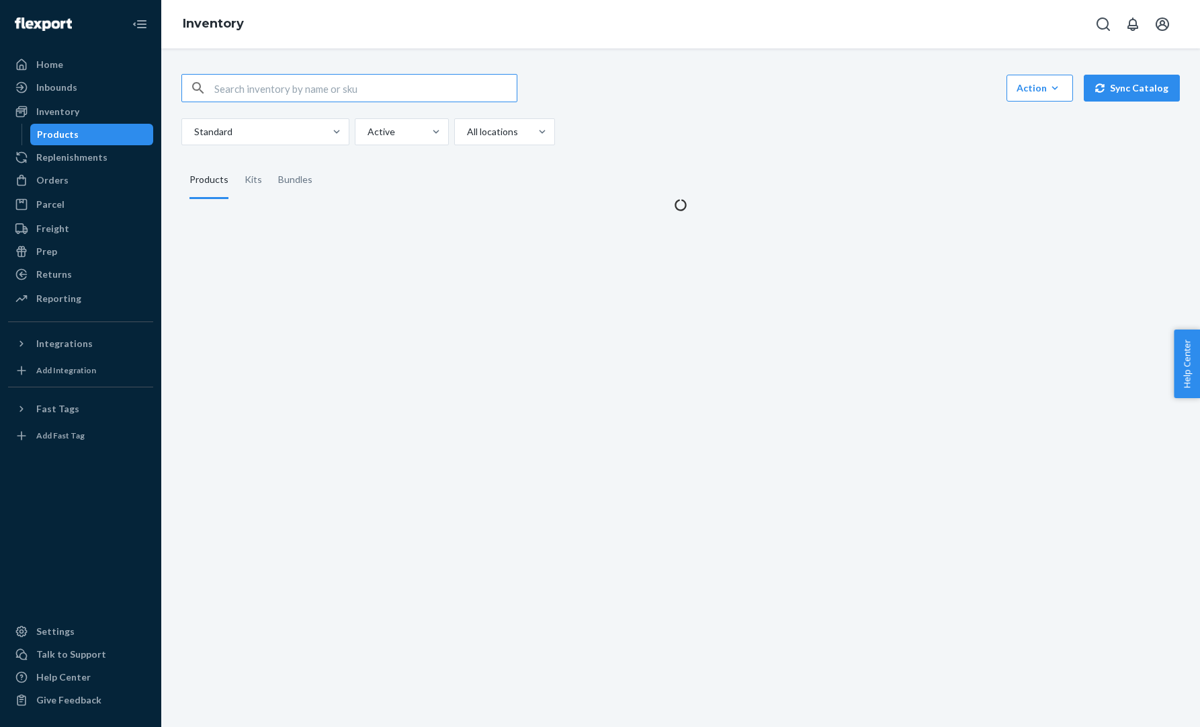 Image resolution: width=1200 pixels, height=727 pixels. What do you see at coordinates (81, 631) in the screenshot?
I see `a: Settings` at bounding box center [81, 631].